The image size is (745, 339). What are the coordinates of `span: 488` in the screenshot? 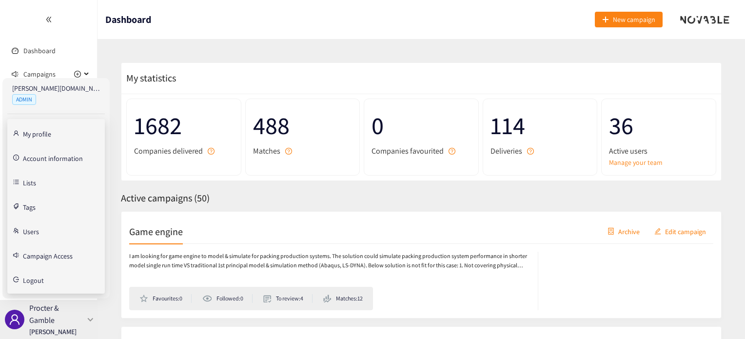 It's located at (303, 125).